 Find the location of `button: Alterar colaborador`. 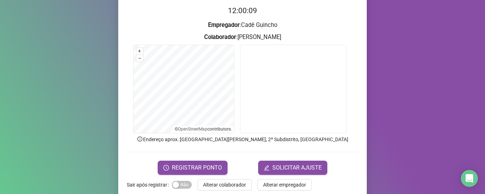

button: Alterar colaborador is located at coordinates (225, 185).